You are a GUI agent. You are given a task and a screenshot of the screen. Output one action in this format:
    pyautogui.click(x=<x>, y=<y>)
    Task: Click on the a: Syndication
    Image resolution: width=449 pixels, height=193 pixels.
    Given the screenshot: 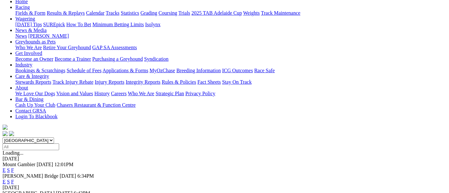 What is the action you would take?
    pyautogui.click(x=156, y=59)
    